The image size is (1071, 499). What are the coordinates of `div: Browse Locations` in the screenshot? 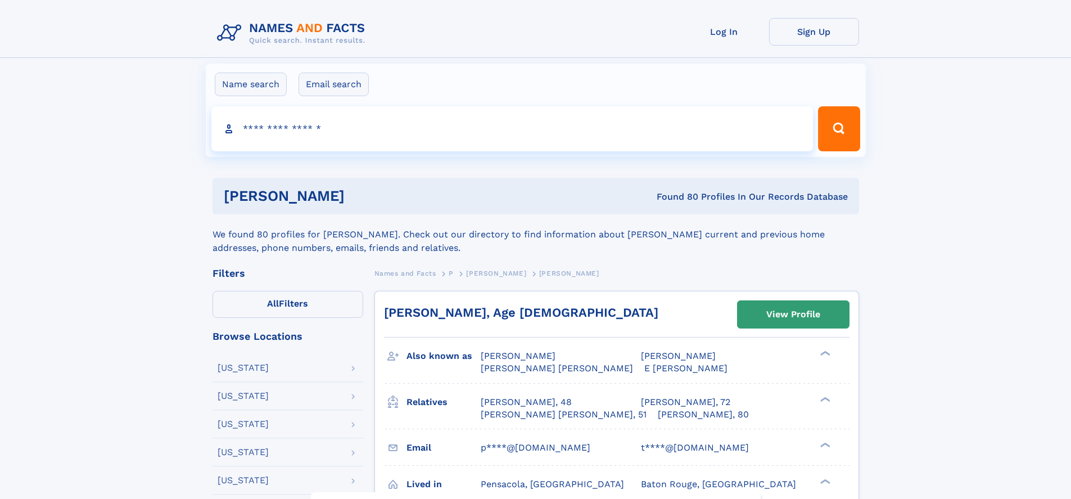 It's located at (288, 336).